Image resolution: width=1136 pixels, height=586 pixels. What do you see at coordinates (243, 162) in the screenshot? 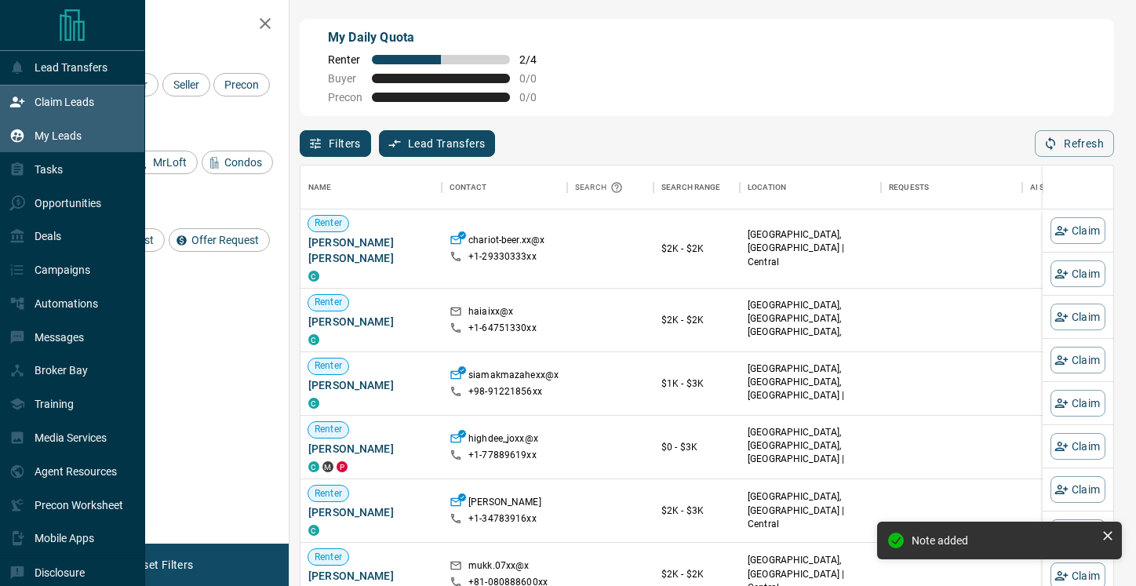
I see `span: Condos` at bounding box center [243, 162].